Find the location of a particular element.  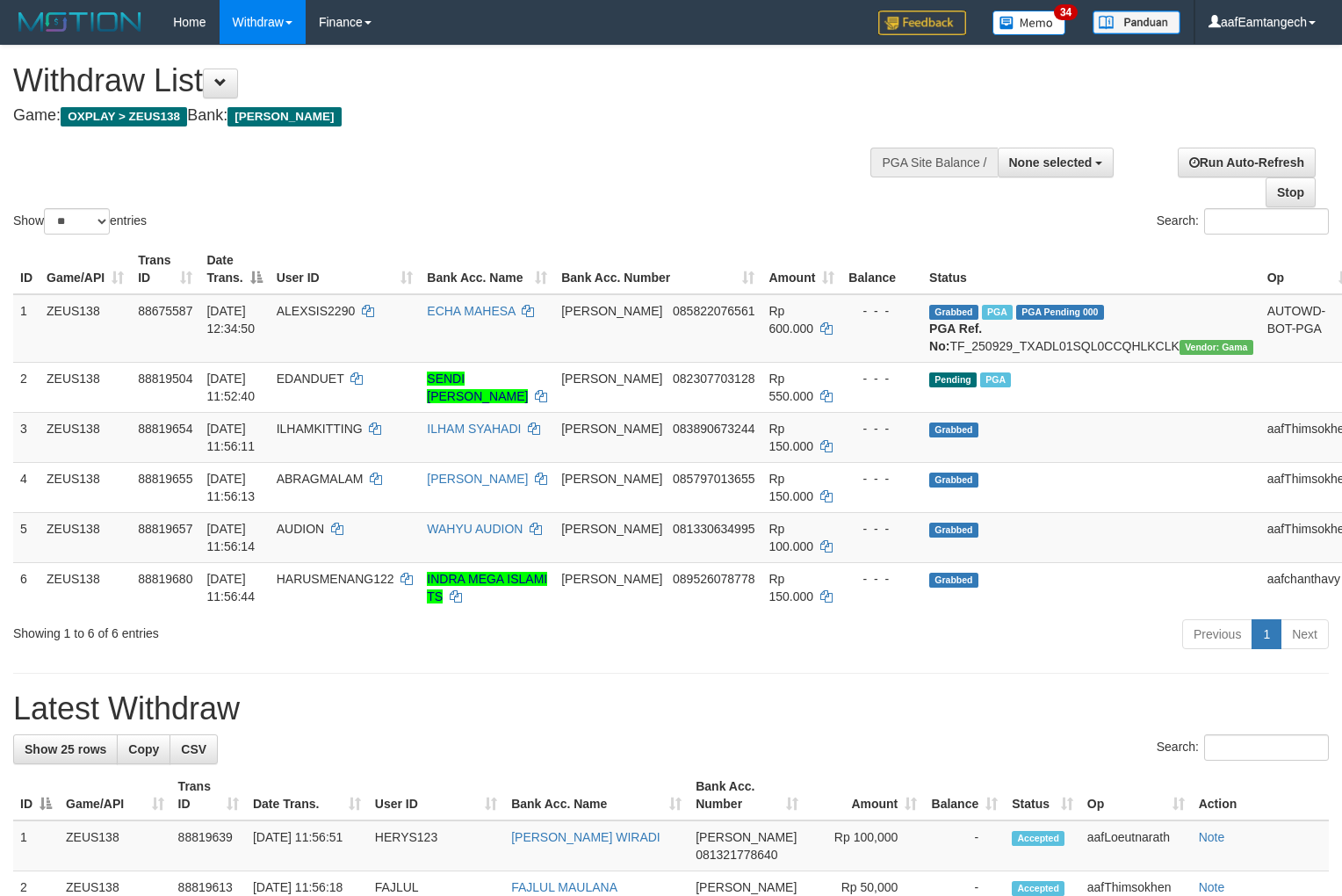

a: ILHAM SYAHADI is located at coordinates (473, 428).